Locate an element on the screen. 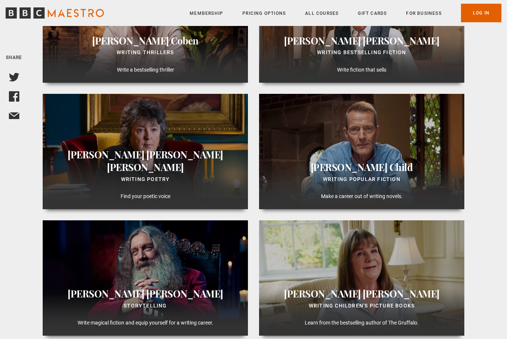 The height and width of the screenshot is (339, 507). span: Coben is located at coordinates (184, 41).